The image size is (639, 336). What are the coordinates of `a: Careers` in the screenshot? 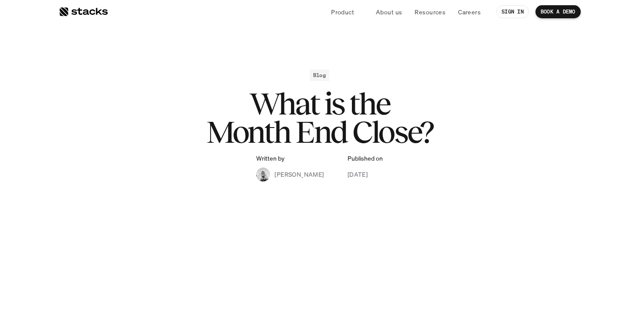 It's located at (469, 12).